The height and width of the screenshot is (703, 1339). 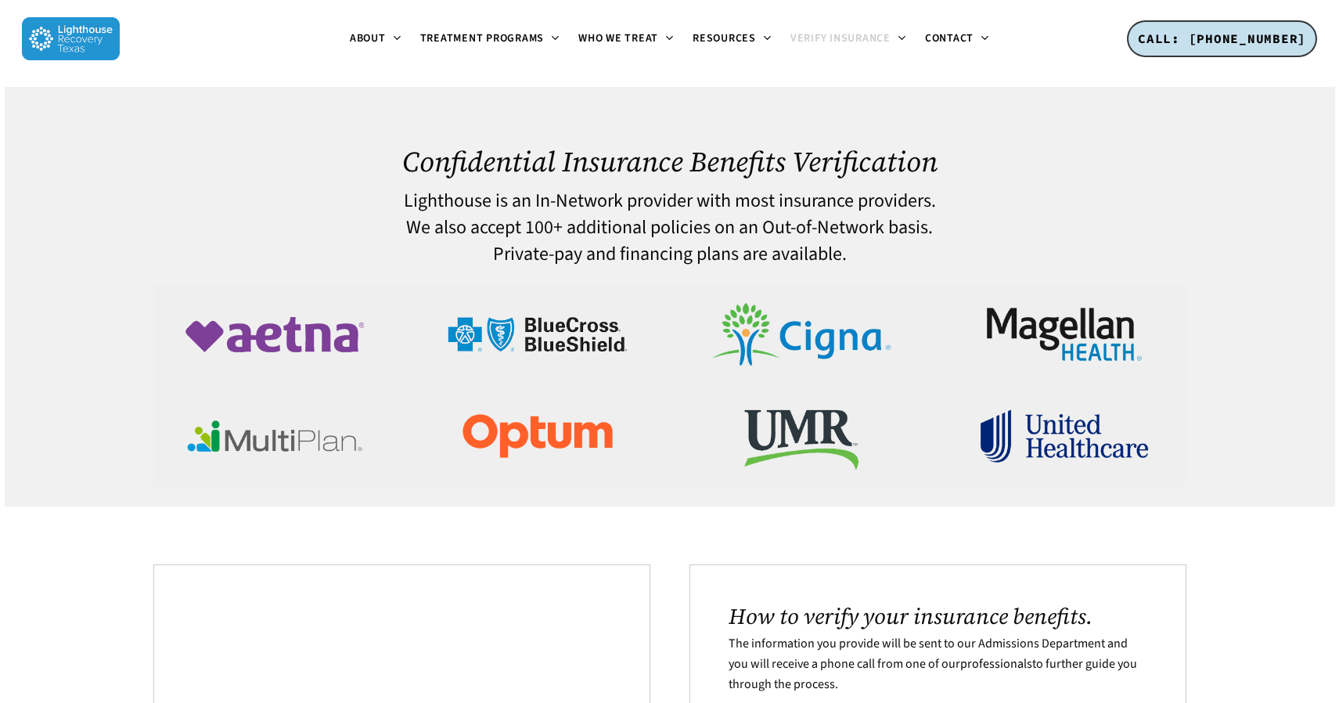 I want to click on a: Verify Insurance, so click(x=848, y=39).